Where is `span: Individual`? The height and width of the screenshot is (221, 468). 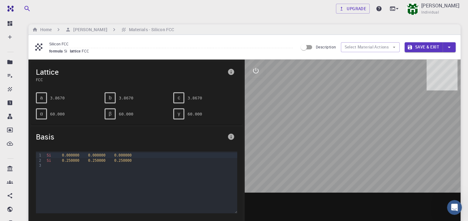
span: Individual is located at coordinates (430, 12).